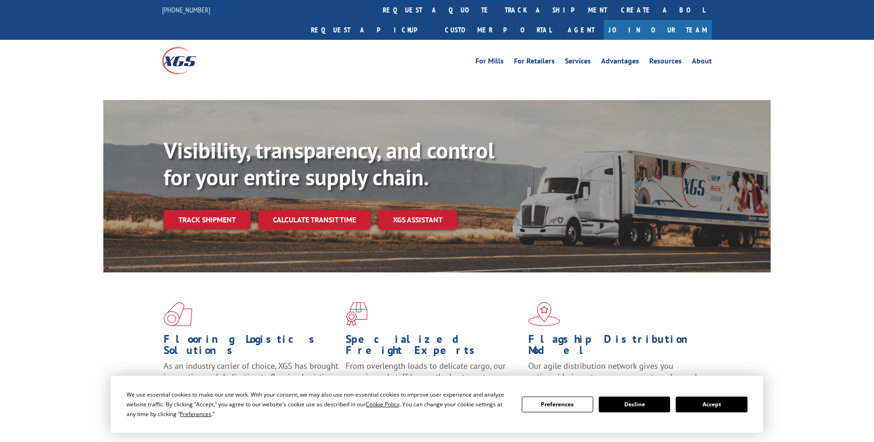 The height and width of the screenshot is (442, 874). What do you see at coordinates (712, 405) in the screenshot?
I see `button: Accept` at bounding box center [712, 405].